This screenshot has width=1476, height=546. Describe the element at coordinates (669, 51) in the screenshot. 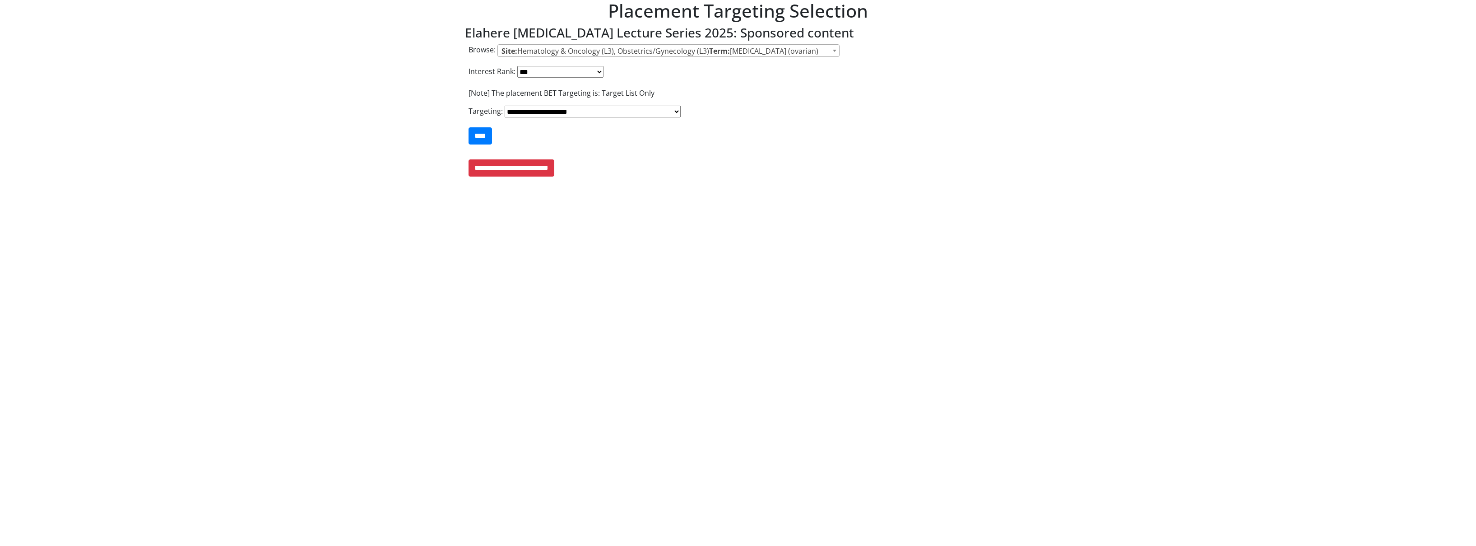

I see `span: <strong>Site:</strong> Hematology &amp; Oncology (L3), Obstetrics/Gynecology (L3) <strong>Term:</...` at that location.